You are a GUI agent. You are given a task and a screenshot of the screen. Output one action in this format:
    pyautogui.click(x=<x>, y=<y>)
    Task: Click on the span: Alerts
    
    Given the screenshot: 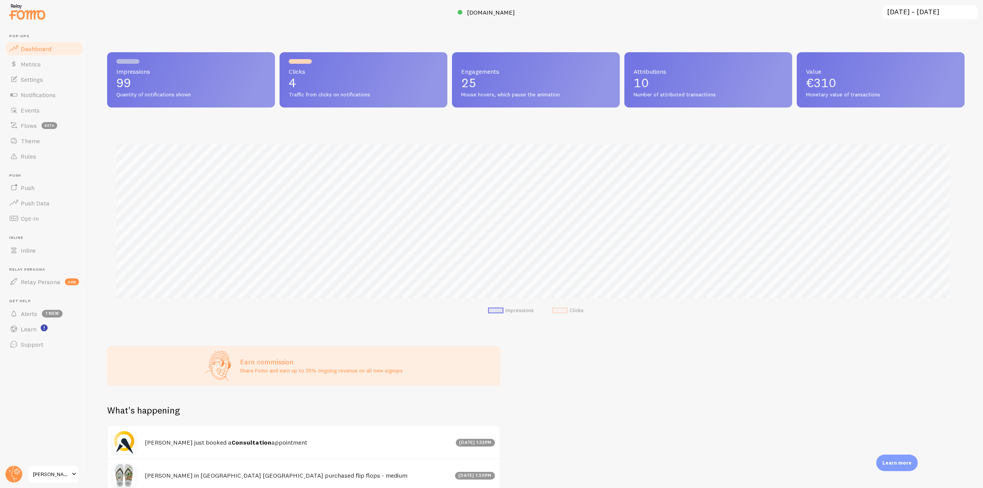 What is the action you would take?
    pyautogui.click(x=29, y=314)
    